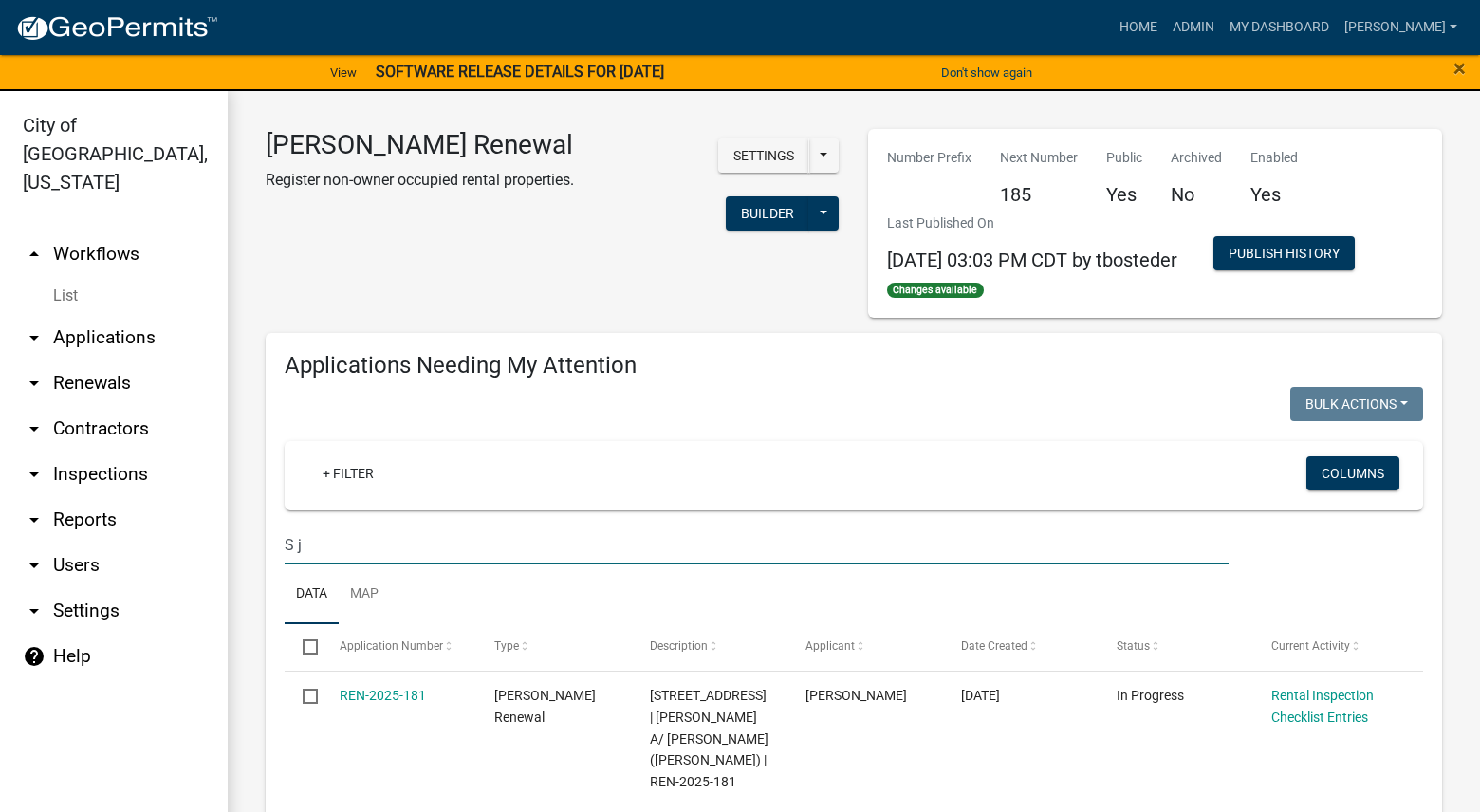  Describe the element at coordinates (1039, 158) in the screenshot. I see `p: Next Number` at that location.